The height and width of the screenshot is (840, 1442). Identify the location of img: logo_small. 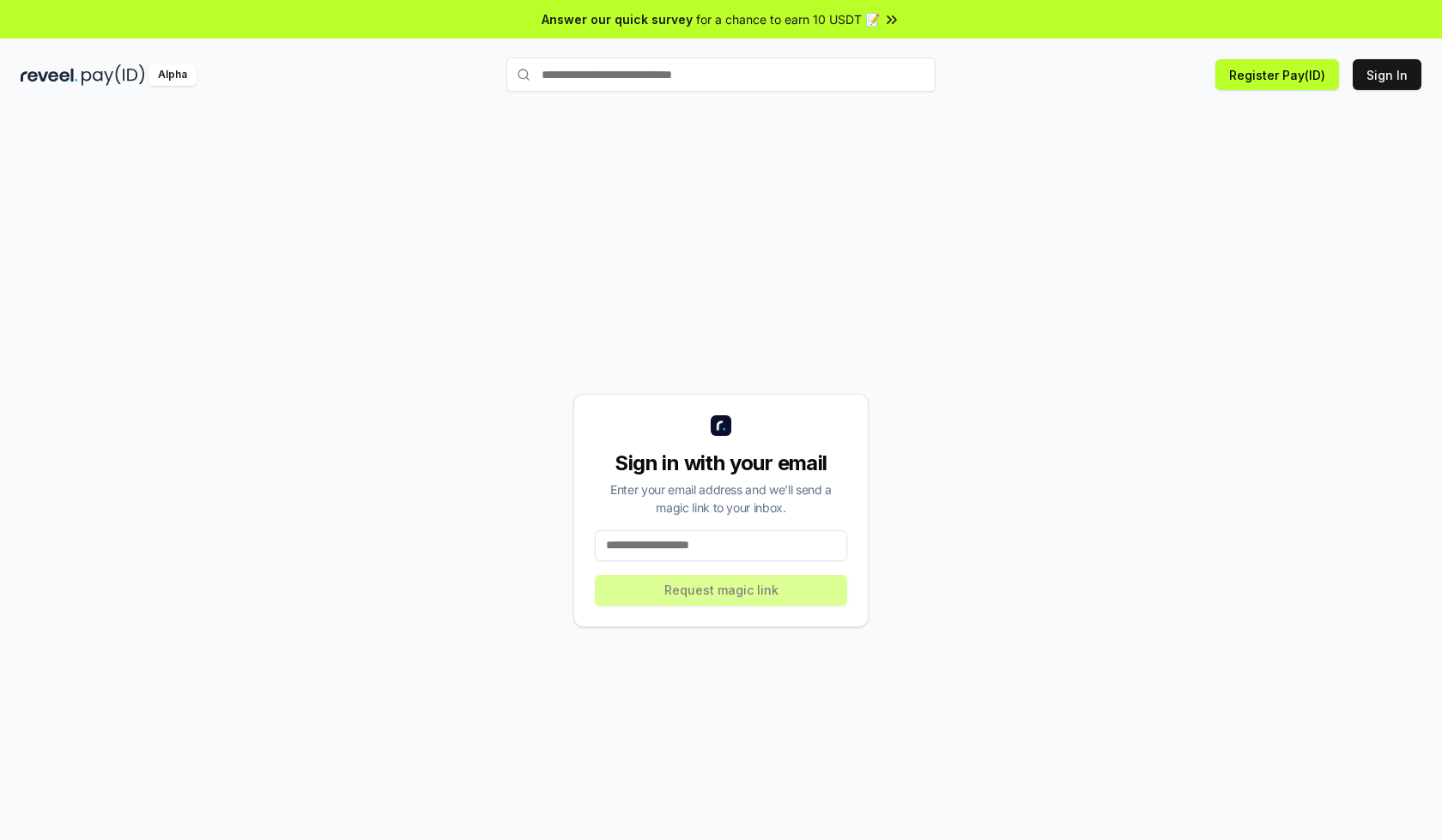
(721, 426).